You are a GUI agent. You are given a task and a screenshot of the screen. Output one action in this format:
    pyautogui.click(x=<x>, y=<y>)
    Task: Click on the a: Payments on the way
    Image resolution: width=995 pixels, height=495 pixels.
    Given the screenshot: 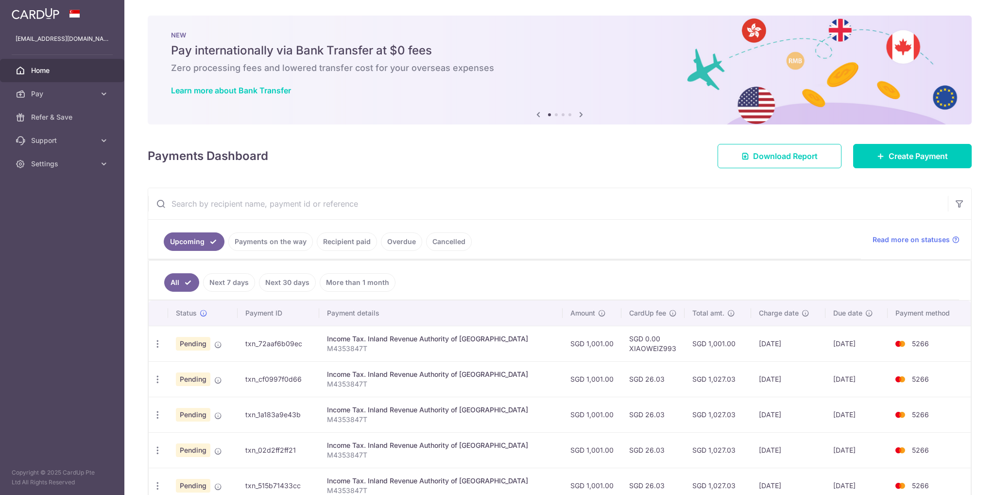 What is the action you would take?
    pyautogui.click(x=271, y=241)
    